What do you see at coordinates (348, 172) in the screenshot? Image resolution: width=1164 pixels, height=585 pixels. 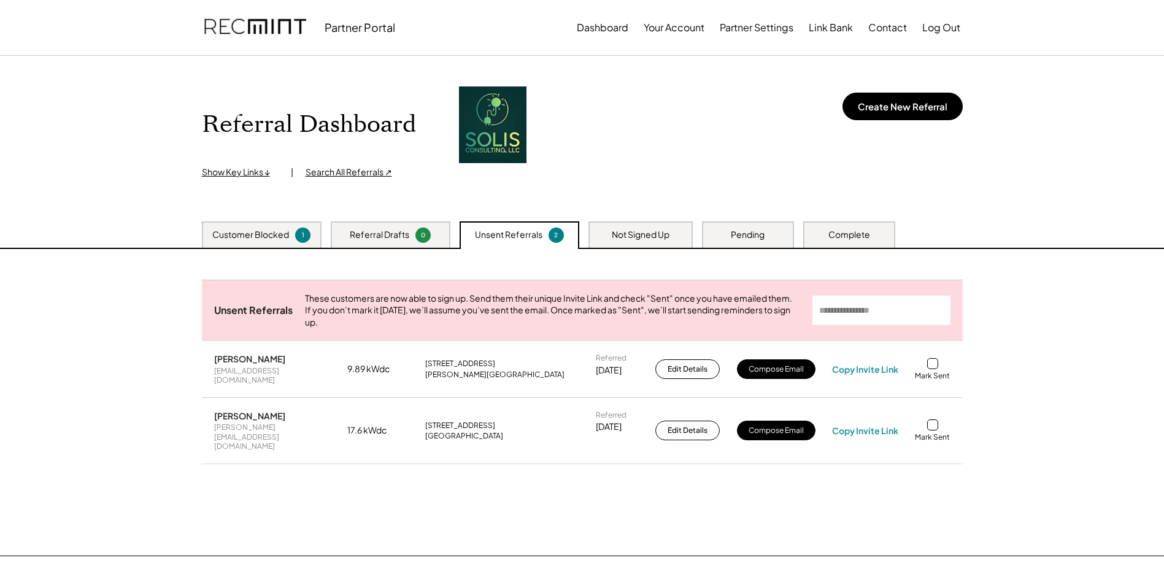 I see `div: Search All Referrals ↗` at bounding box center [348, 172].